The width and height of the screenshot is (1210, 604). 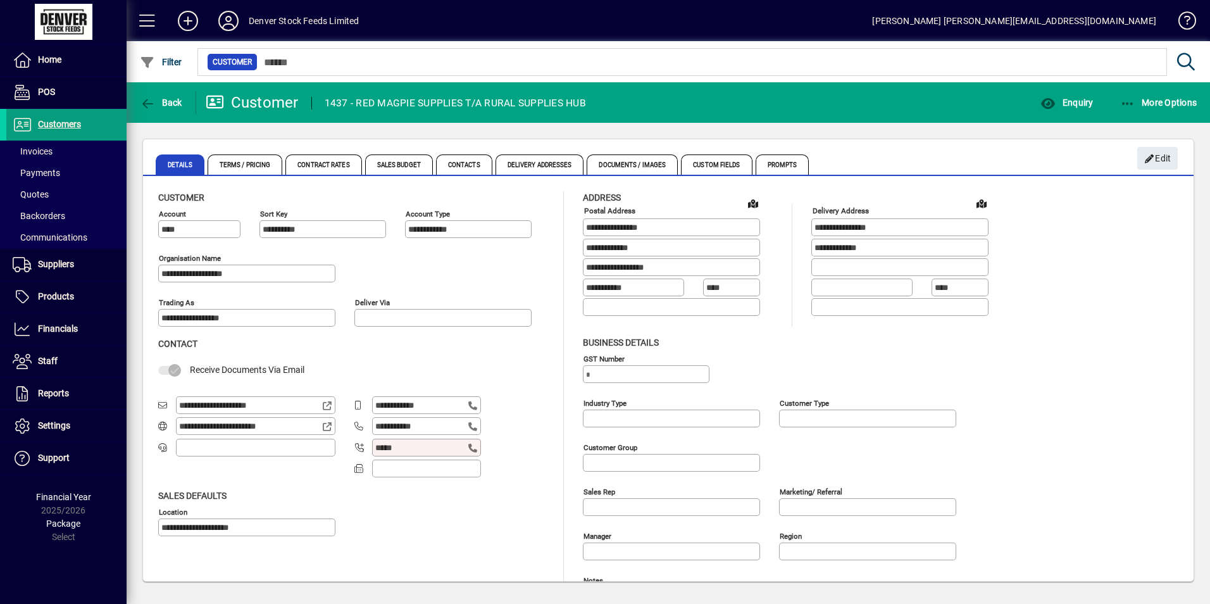 What do you see at coordinates (605, 403) in the screenshot?
I see `mat-label: Industry type` at bounding box center [605, 403].